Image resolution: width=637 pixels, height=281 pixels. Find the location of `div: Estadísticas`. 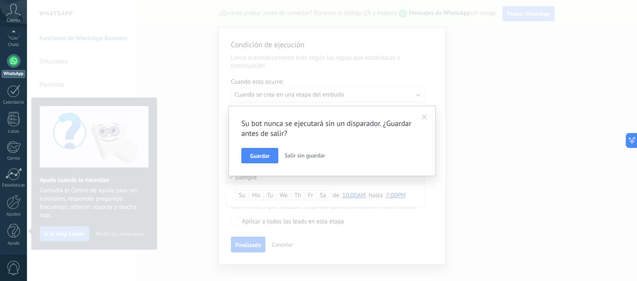

div: Estadísticas is located at coordinates (14, 185).